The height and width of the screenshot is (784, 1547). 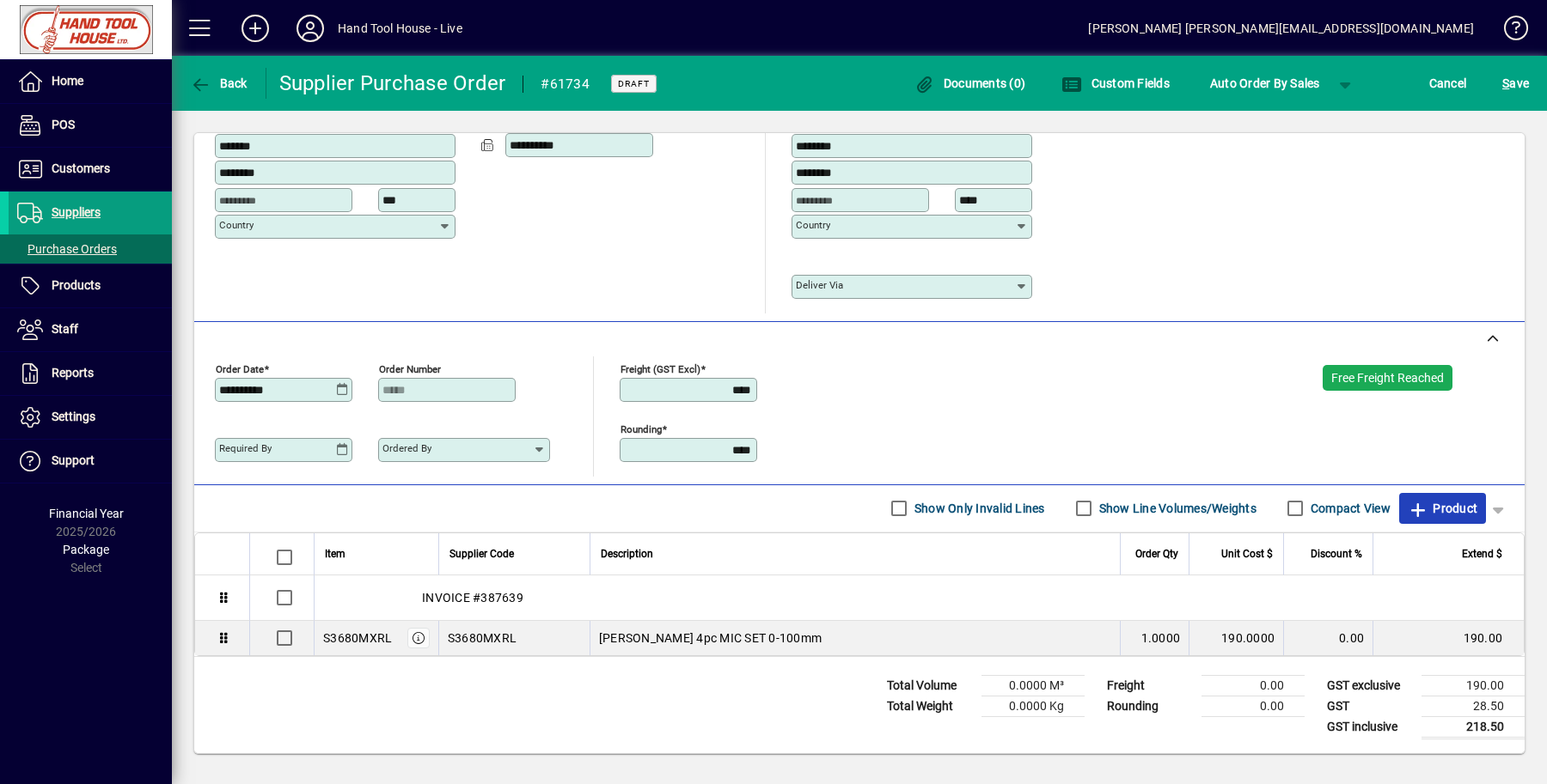 I want to click on div: #61734, so click(x=565, y=84).